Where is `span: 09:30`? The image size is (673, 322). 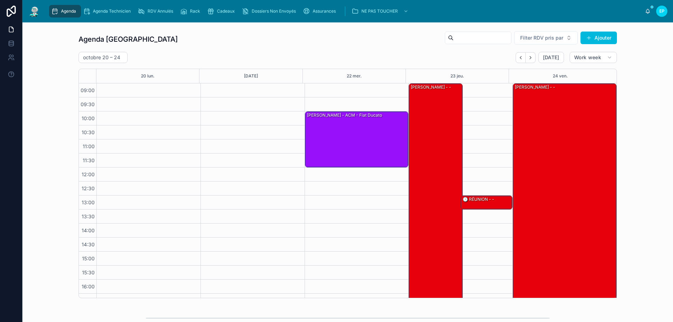
span: 09:30 is located at coordinates (88, 104).